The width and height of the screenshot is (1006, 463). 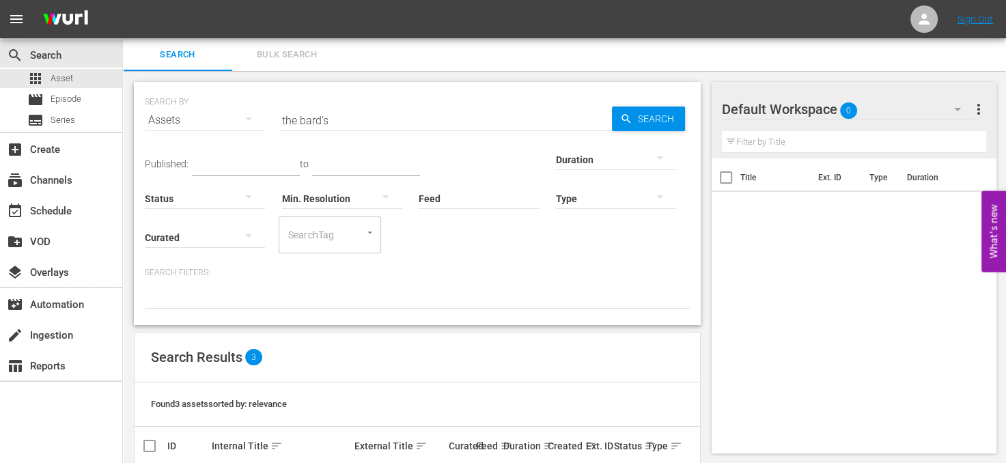 What do you see at coordinates (460, 446) in the screenshot?
I see `div: Curated` at bounding box center [460, 446].